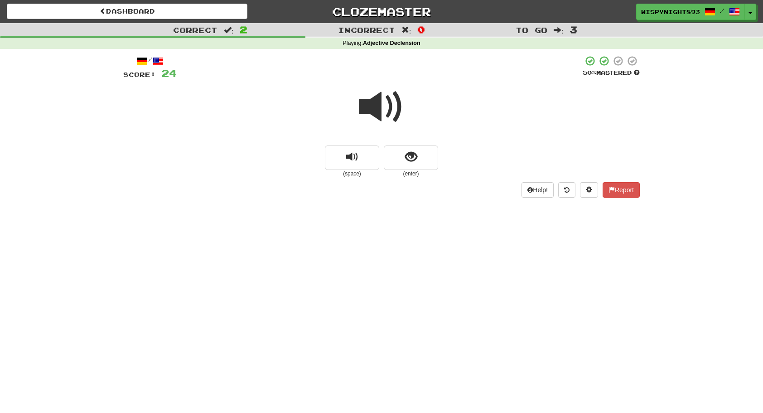 Image resolution: width=763 pixels, height=413 pixels. What do you see at coordinates (392, 43) in the screenshot?
I see `strong: Adjective Declension` at bounding box center [392, 43].